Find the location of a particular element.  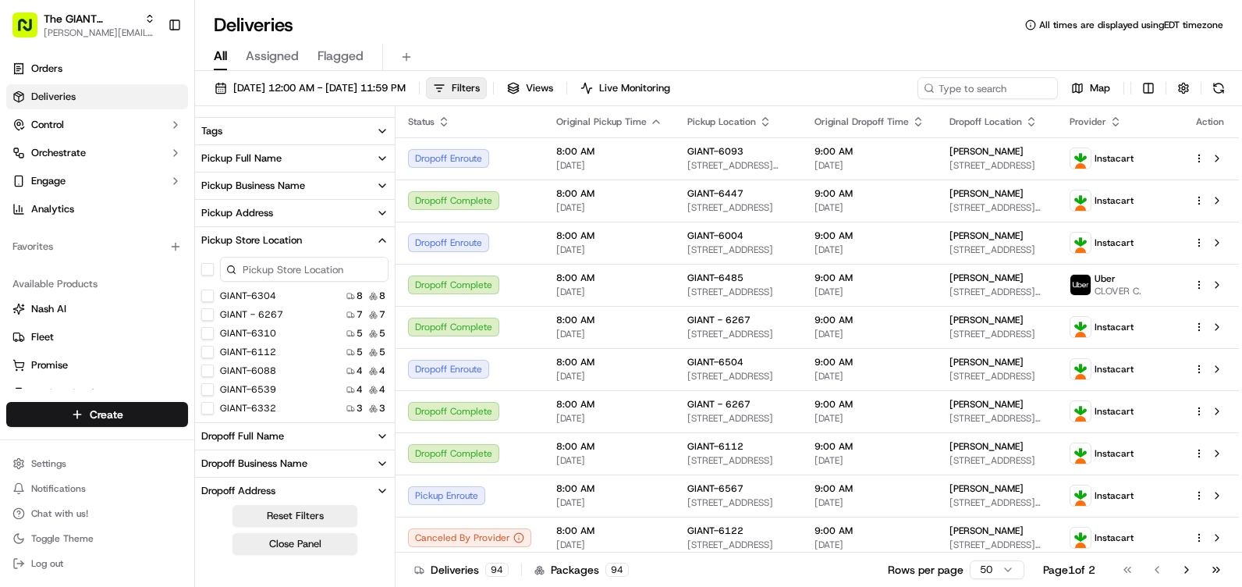

span: Notifications is located at coordinates (58, 488).